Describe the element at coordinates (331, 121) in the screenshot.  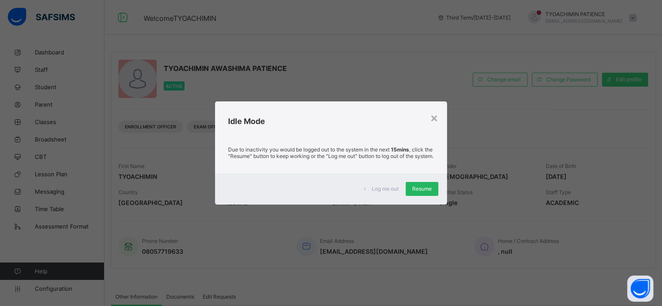
I see `h2: Idle Mode` at that location.